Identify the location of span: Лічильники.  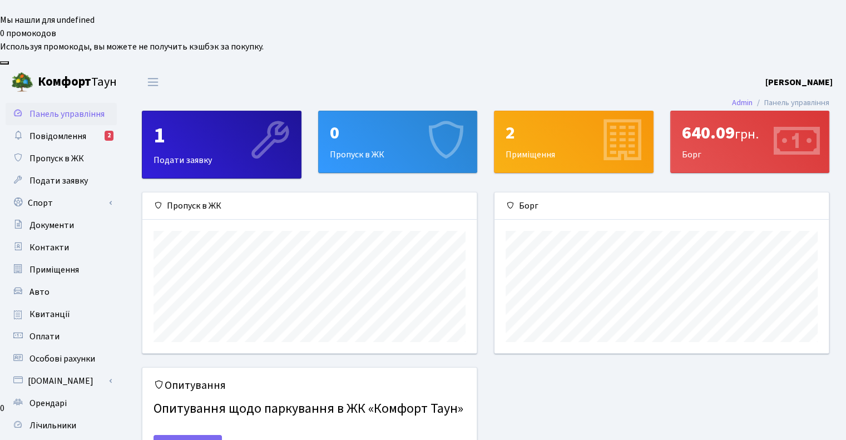
(53, 426).